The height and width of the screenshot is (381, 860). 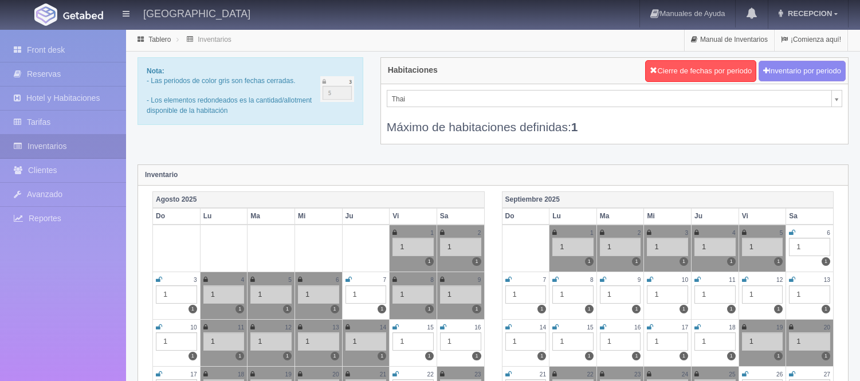 What do you see at coordinates (337, 89) in the screenshot?
I see `img: cutoff.png` at bounding box center [337, 89].